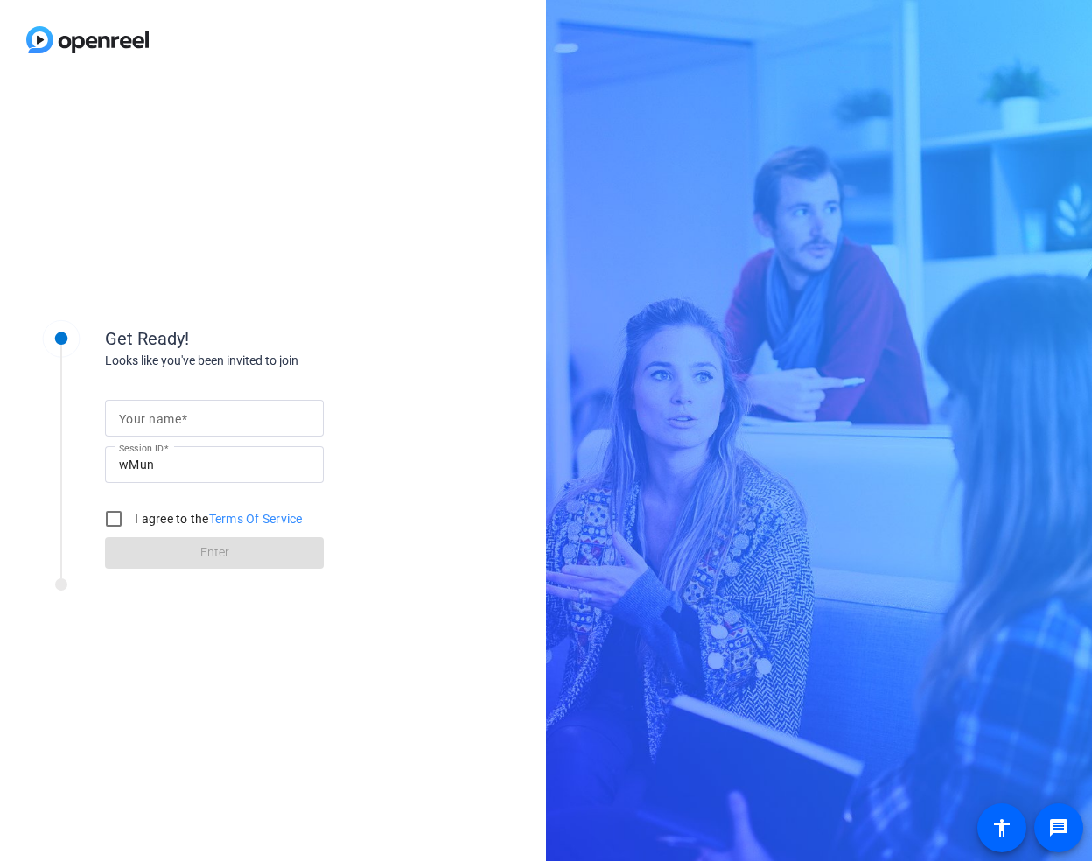  I want to click on mat-icon: message, so click(1059, 828).